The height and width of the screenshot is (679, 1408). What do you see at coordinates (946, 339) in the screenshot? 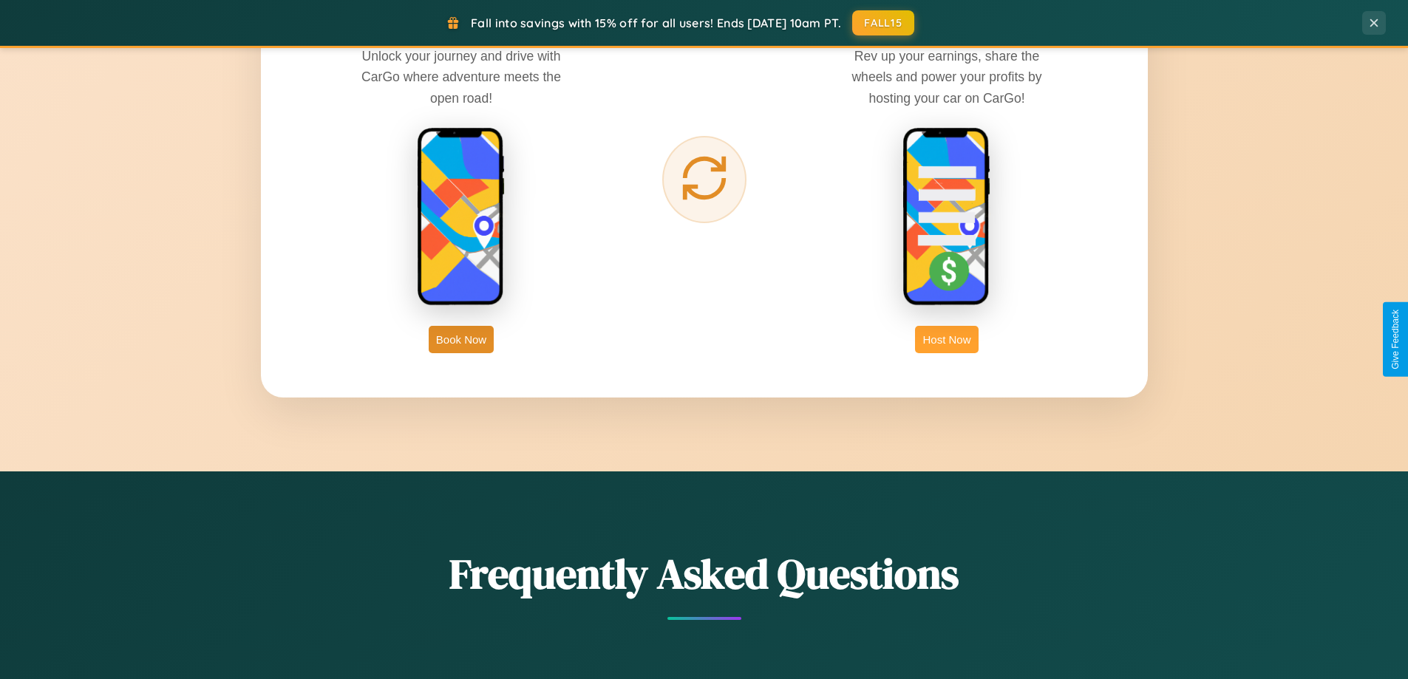
I see `button: Host Now` at bounding box center [946, 339].